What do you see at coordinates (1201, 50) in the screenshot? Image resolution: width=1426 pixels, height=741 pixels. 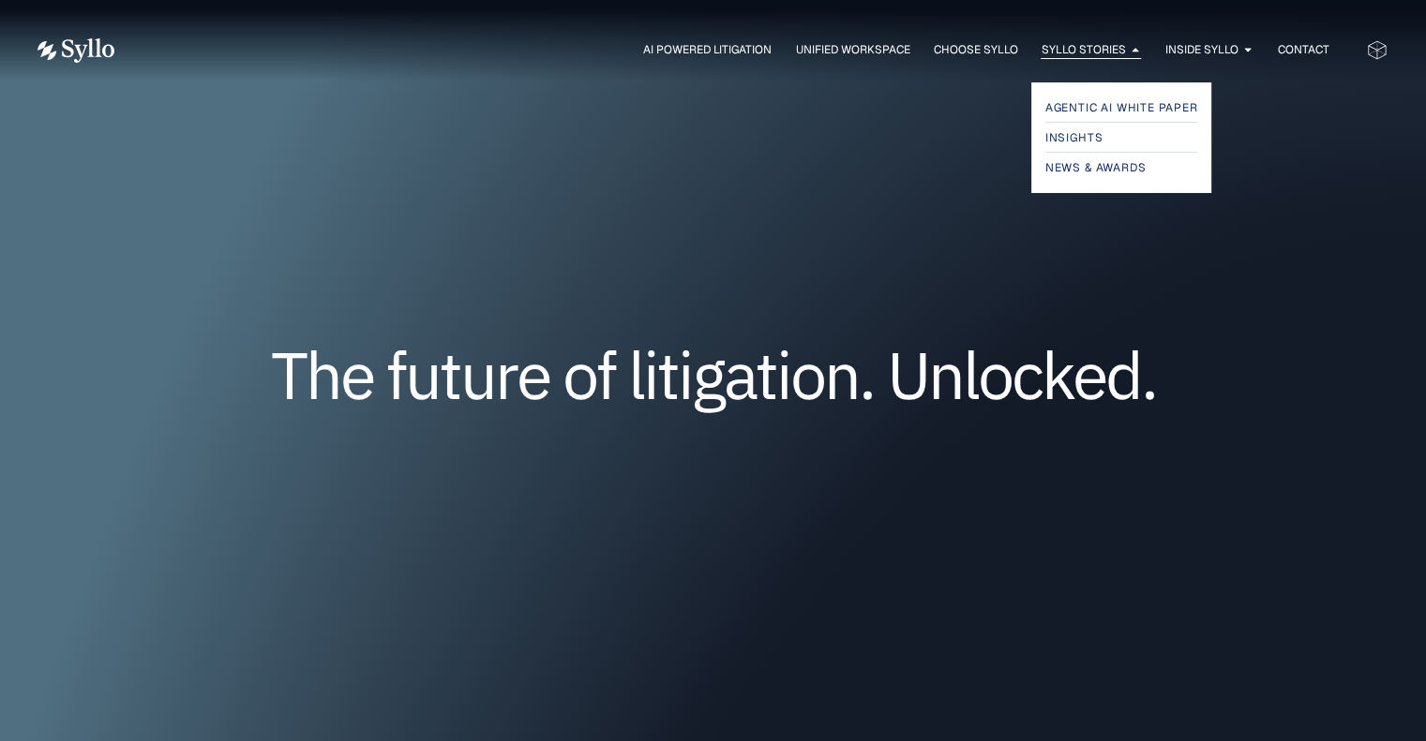 I see `span: Inside Syllo` at bounding box center [1201, 50].